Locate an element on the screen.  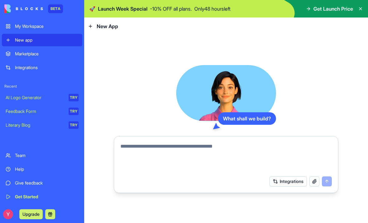
img: logo is located at coordinates (24, 9).